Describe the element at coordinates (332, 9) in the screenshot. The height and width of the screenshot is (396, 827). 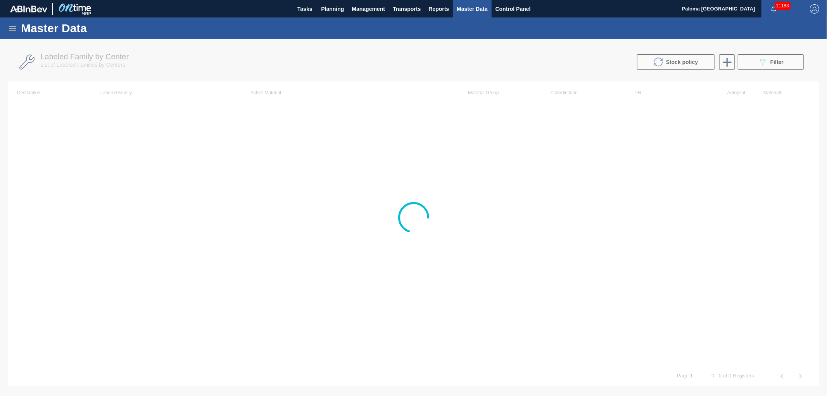
I see `span: Planning` at that location.